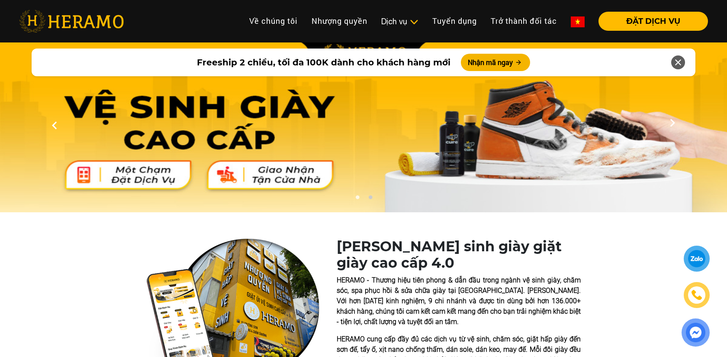  What do you see at coordinates (357, 199) in the screenshot?
I see `button: 1` at bounding box center [357, 199].